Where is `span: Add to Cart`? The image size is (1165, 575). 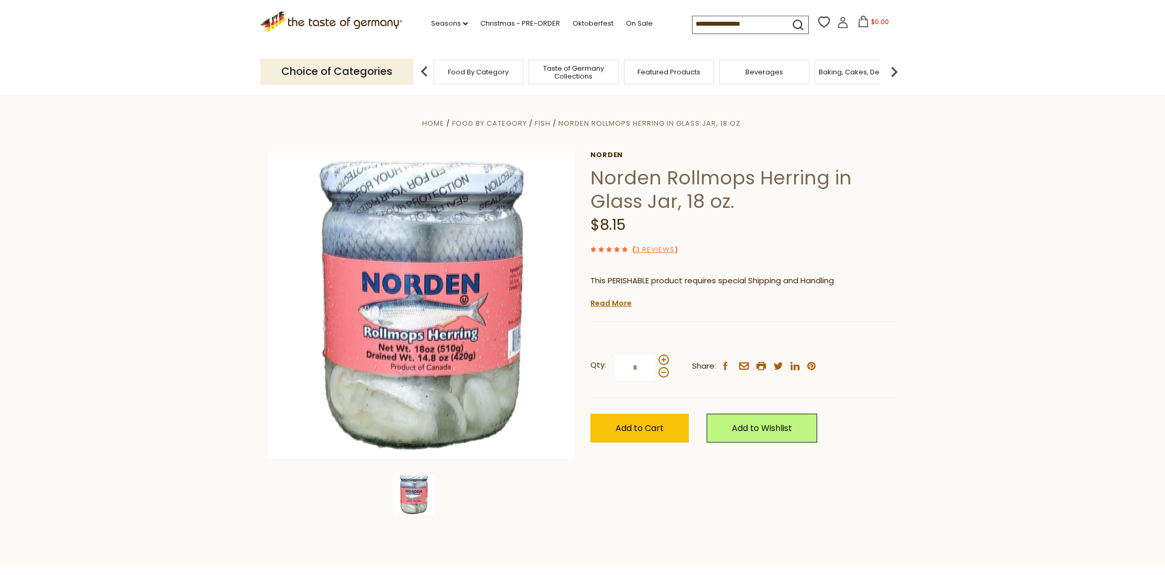 span: Add to Cart is located at coordinates (640, 428).